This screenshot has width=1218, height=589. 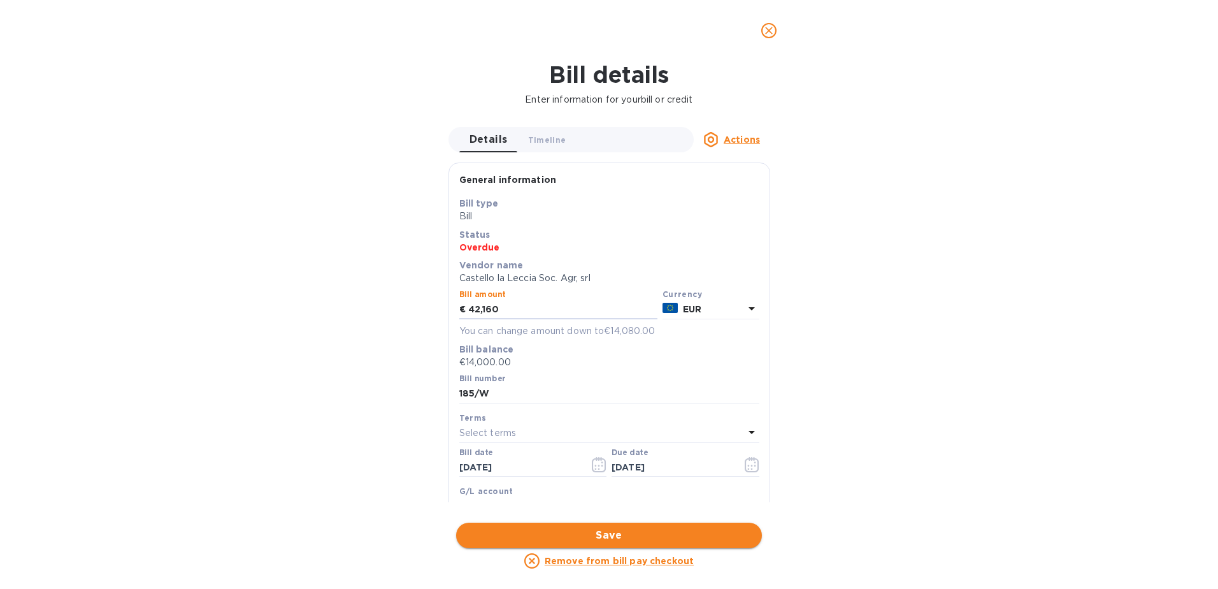 What do you see at coordinates (482, 378) in the screenshot?
I see `label: Bill number` at bounding box center [482, 378].